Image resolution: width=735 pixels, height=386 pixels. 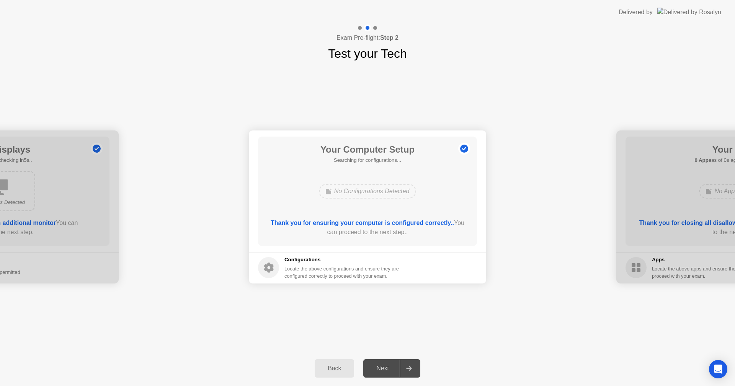 What do you see at coordinates (636, 12) in the screenshot?
I see `div: Delivered by` at bounding box center [636, 12].